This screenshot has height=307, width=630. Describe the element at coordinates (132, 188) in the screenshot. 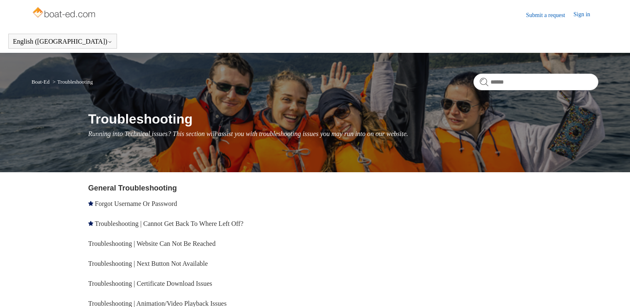

I see `a: General Troubleshooting` at that location.